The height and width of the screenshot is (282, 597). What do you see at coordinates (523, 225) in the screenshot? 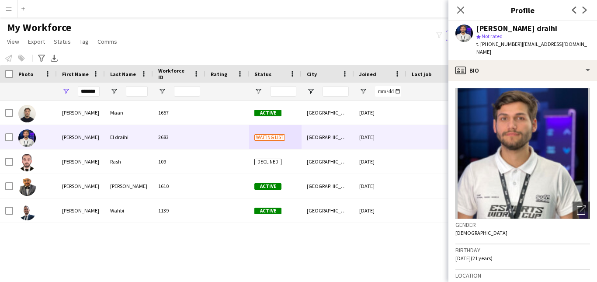
I see `h3: Gender` at bounding box center [523, 225].